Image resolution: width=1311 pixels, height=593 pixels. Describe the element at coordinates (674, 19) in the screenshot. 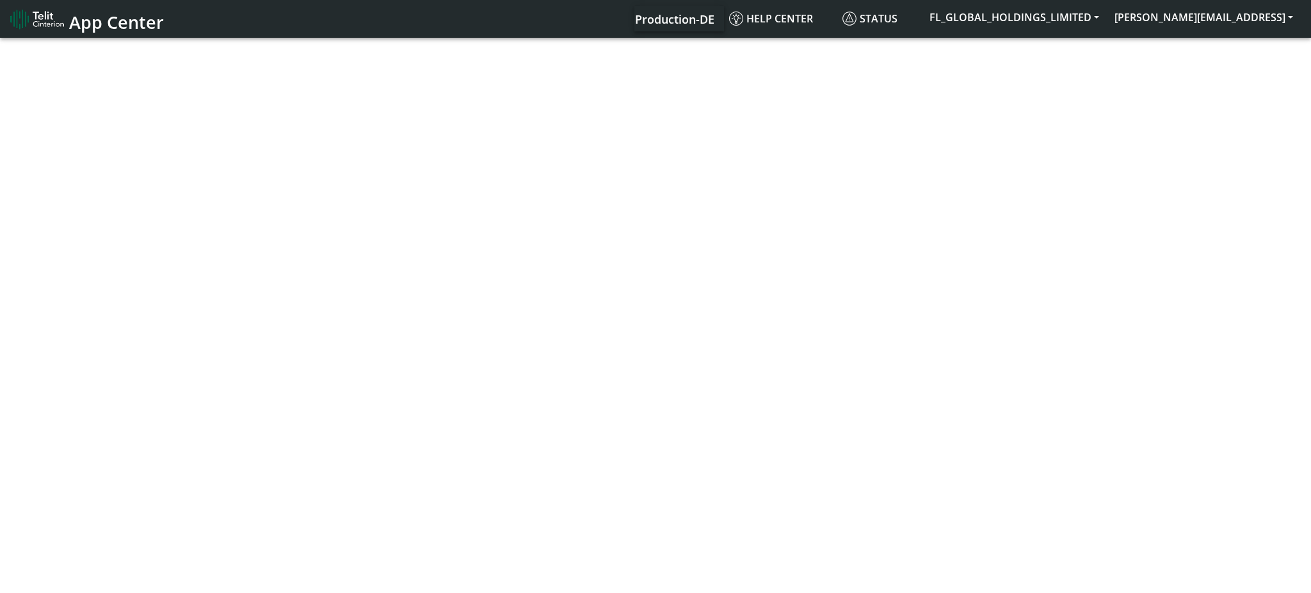

I see `span: Production-DE` at that location.